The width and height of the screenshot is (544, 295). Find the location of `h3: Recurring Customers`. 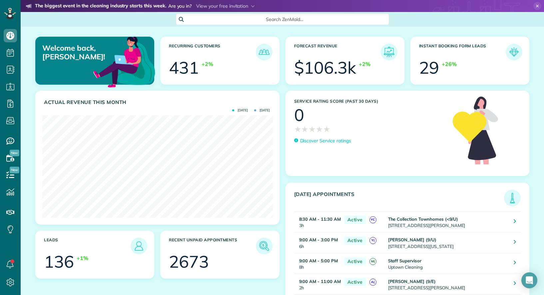

h3: Recurring Customers is located at coordinates (212, 52).